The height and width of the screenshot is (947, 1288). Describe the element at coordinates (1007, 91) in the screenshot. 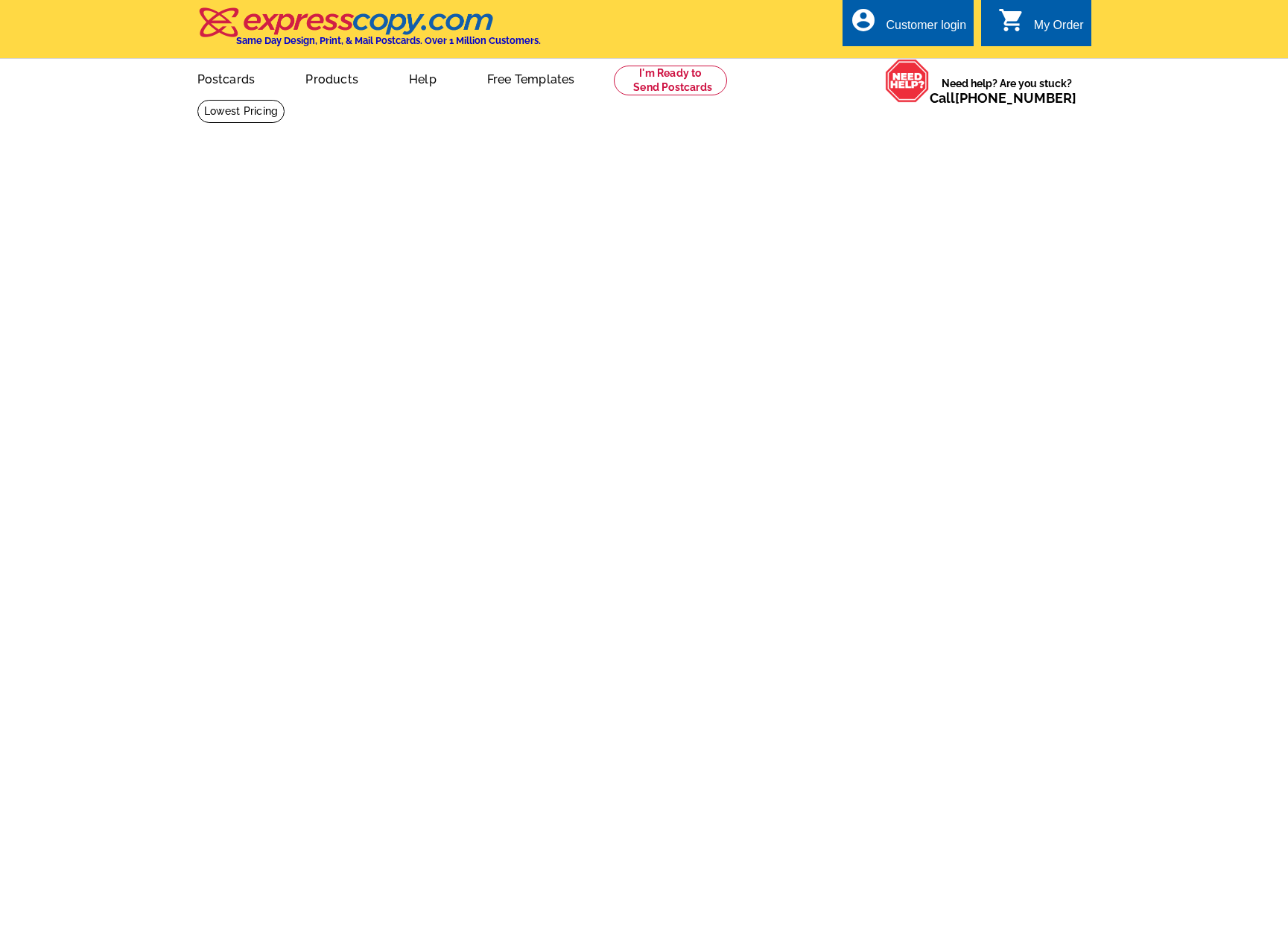

I see `span: Need help? Are you stuck?` at that location.